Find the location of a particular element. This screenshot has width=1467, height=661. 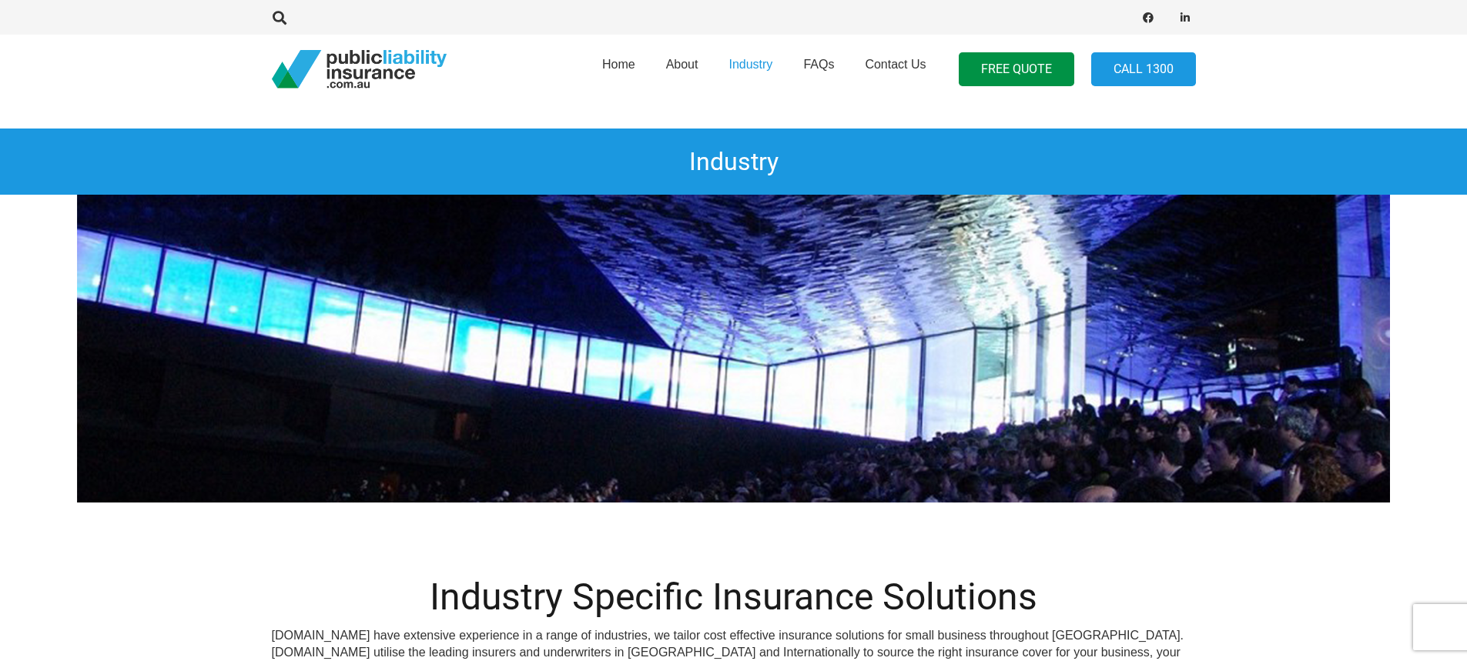

a: pli_logotransparent is located at coordinates (359, 69).